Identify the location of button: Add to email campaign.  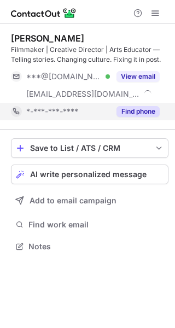
(90, 201).